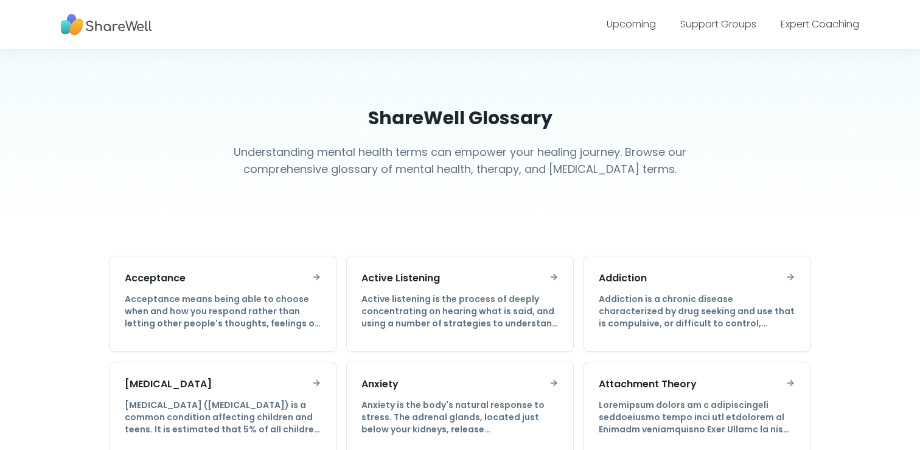 The height and width of the screenshot is (450, 920). I want to click on h2: Understanding mental health terms can empower your healing journey. Browse our comprehensive glos..., so click(460, 161).